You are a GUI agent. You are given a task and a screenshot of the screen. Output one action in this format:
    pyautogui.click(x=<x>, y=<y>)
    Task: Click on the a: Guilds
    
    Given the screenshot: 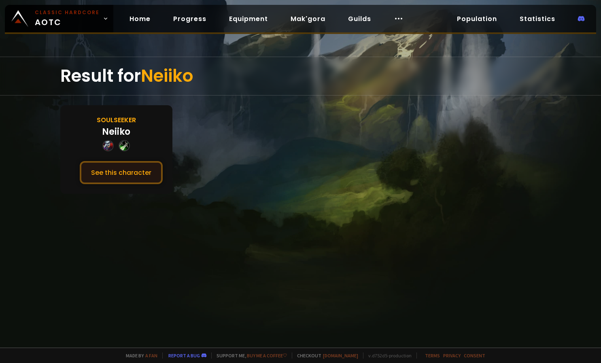 What is the action you would take?
    pyautogui.click(x=359, y=19)
    